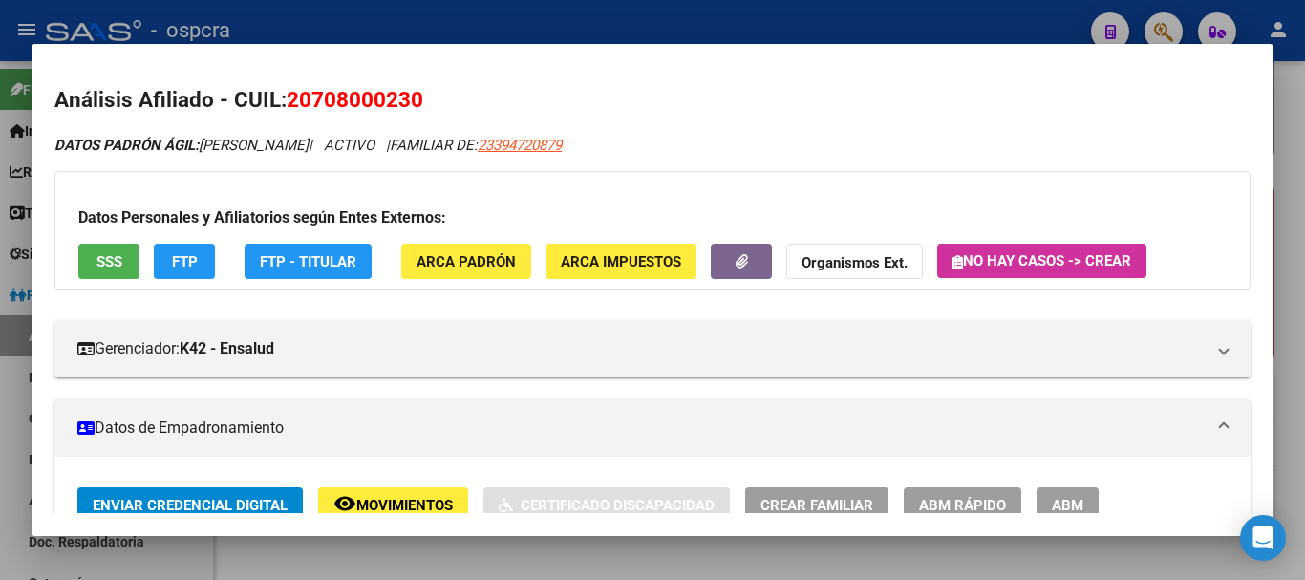 The width and height of the screenshot is (1305, 580). Describe the element at coordinates (641, 349) in the screenshot. I see `mat-panel-title: Gerenciador:` at that location.